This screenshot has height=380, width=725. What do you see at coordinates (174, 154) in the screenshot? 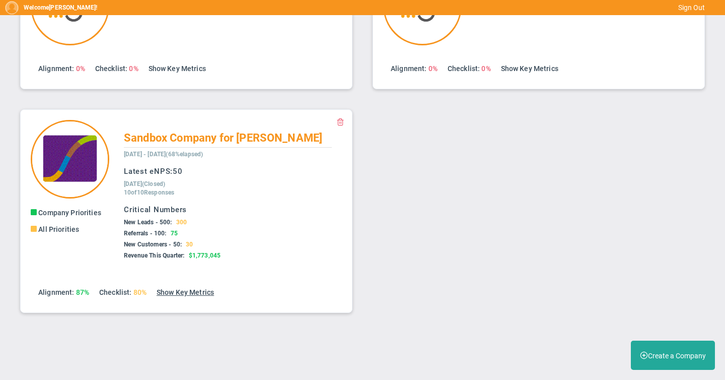
I see `span: 68%` at bounding box center [174, 154].